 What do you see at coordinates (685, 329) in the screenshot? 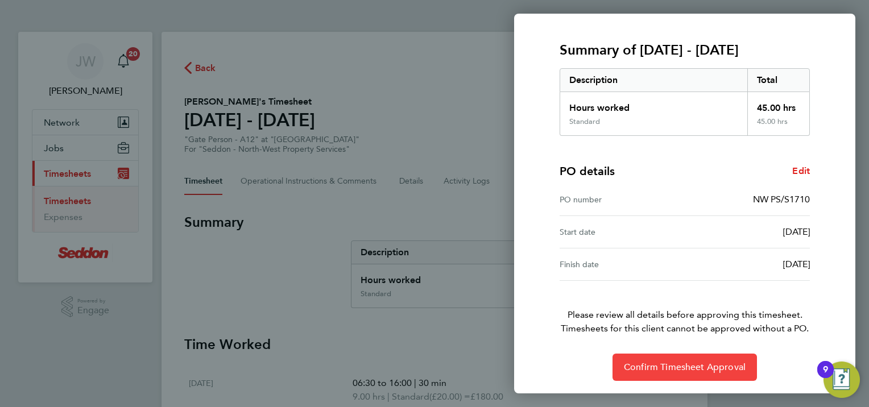
I see `span: Timesheets for this client cannot be approved without a PO.` at bounding box center [685, 329].